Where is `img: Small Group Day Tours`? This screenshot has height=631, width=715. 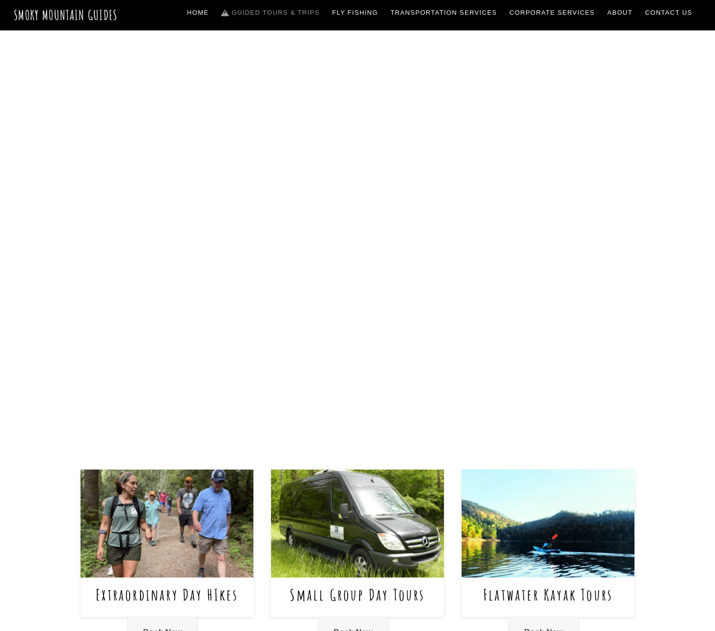
img: Small Group Day Tours is located at coordinates (357, 524).